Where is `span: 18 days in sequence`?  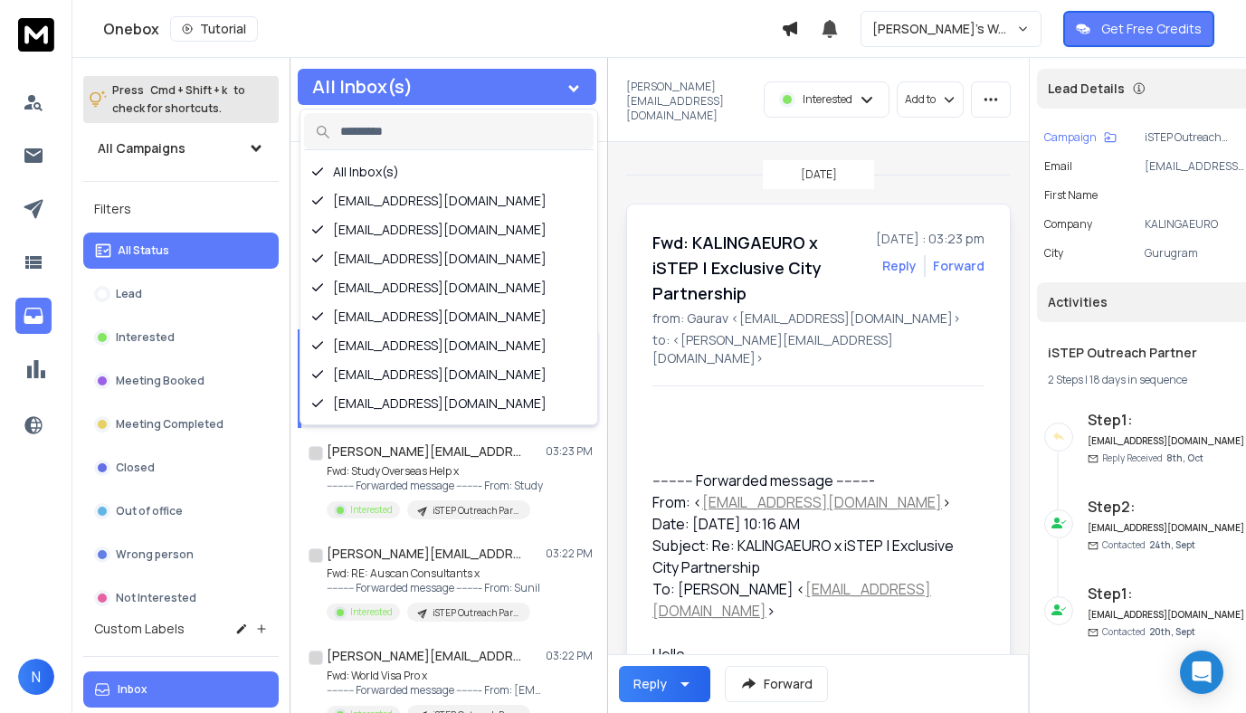 span: 18 days in sequence is located at coordinates (1139, 379).